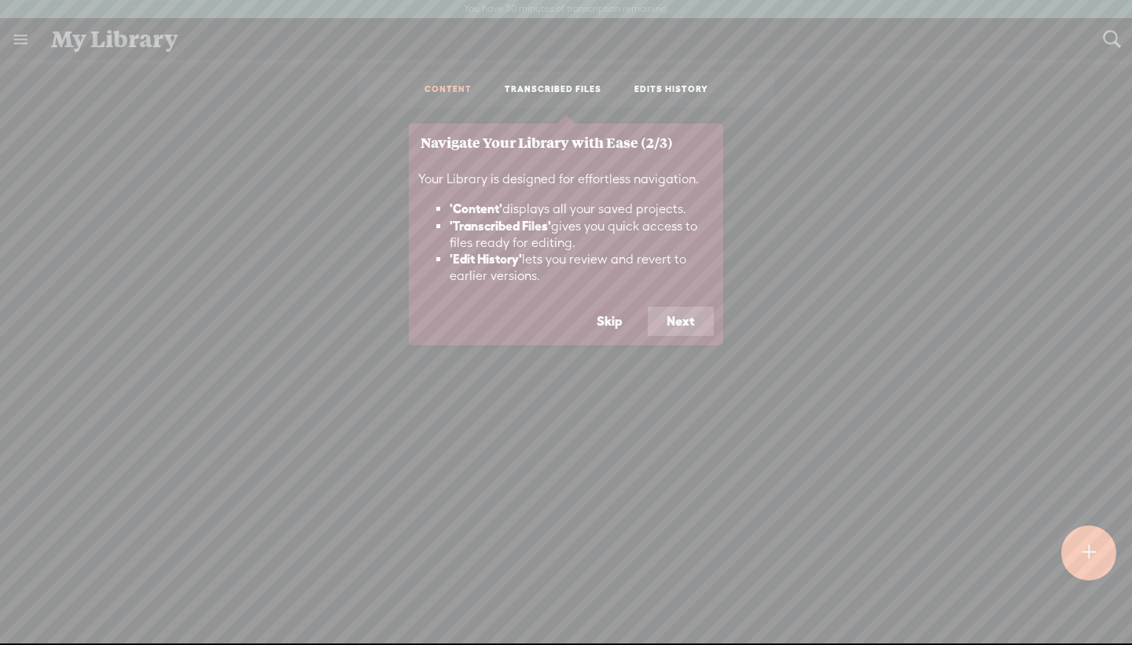  Describe the element at coordinates (582, 209) in the screenshot. I see `li: displays all your saved projects.` at that location.